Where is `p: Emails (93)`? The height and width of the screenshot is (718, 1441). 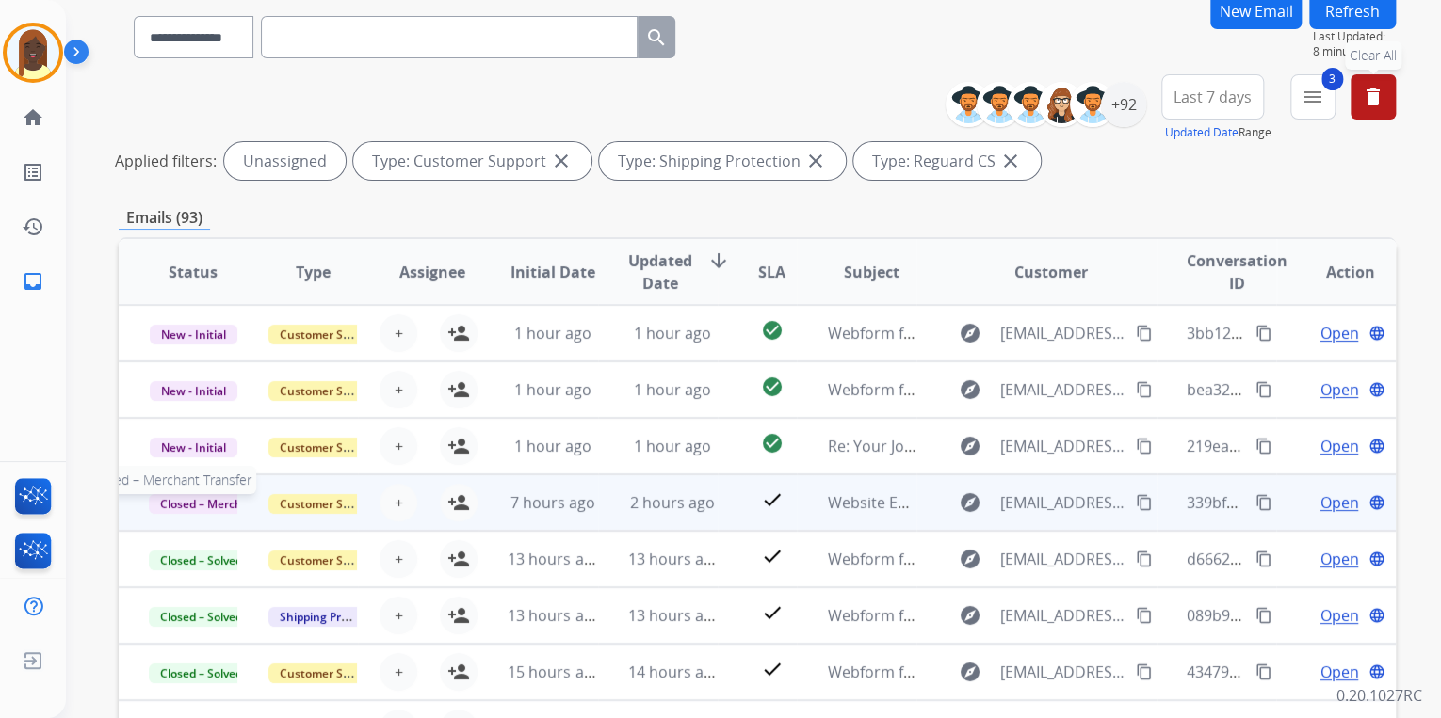 p: Emails (93) is located at coordinates (164, 218).